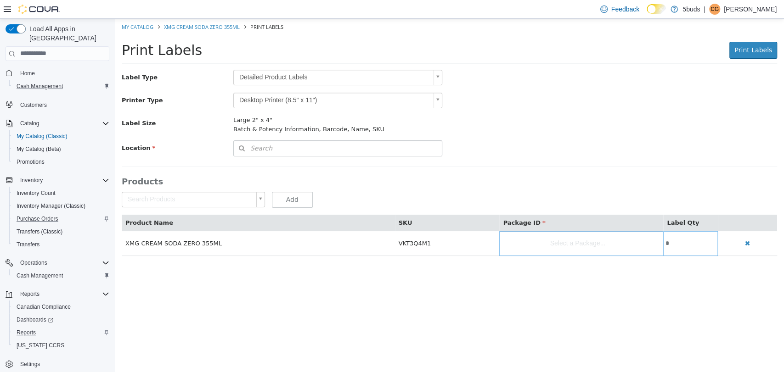  What do you see at coordinates (29, 124) in the screenshot?
I see `span: Catalog` at bounding box center [29, 124].